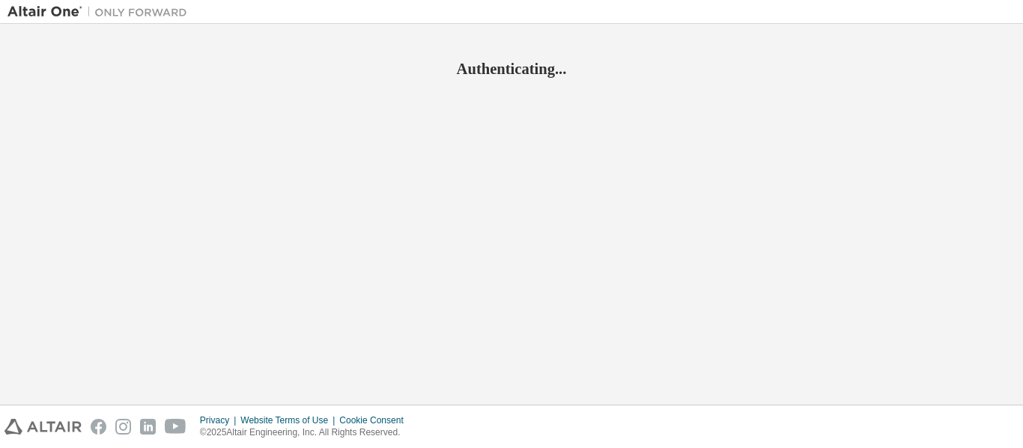 Image resolution: width=1023 pixels, height=448 pixels. What do you see at coordinates (290, 421) in the screenshot?
I see `div: Website Terms of Use` at bounding box center [290, 421].